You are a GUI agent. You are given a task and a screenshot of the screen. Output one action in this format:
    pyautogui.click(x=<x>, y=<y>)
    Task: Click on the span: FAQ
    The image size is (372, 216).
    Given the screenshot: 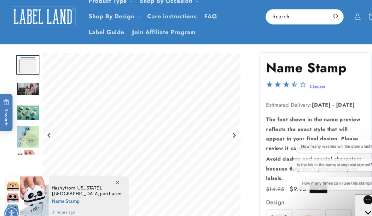 What is the action you would take?
    pyautogui.click(x=202, y=16)
    